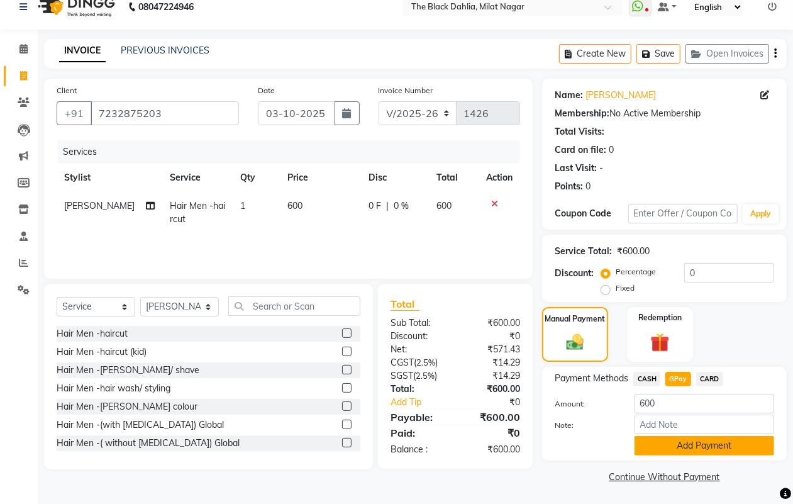  What do you see at coordinates (704, 445) in the screenshot?
I see `button: Add Payment` at bounding box center [704, 445].